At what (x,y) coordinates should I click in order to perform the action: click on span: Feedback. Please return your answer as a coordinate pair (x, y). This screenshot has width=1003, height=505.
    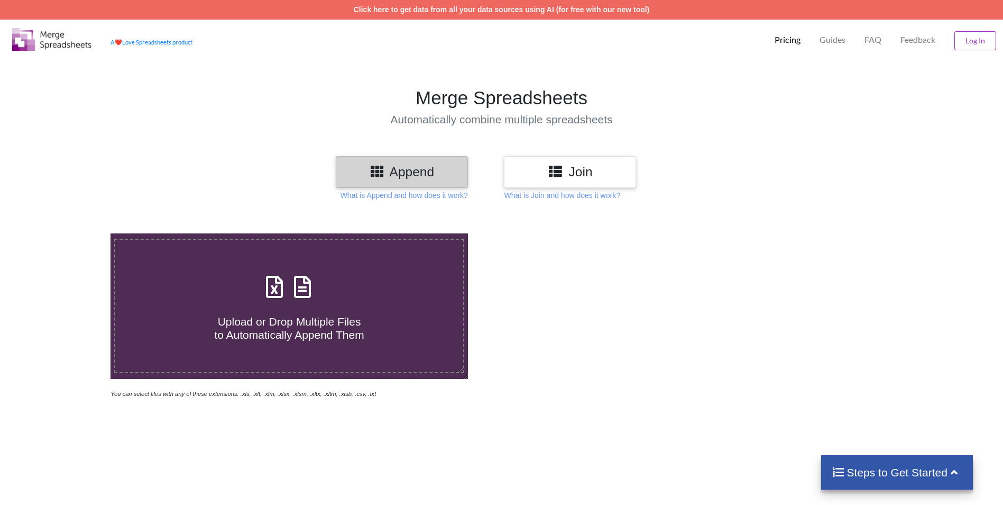
    Looking at the image, I should click on (918, 40).